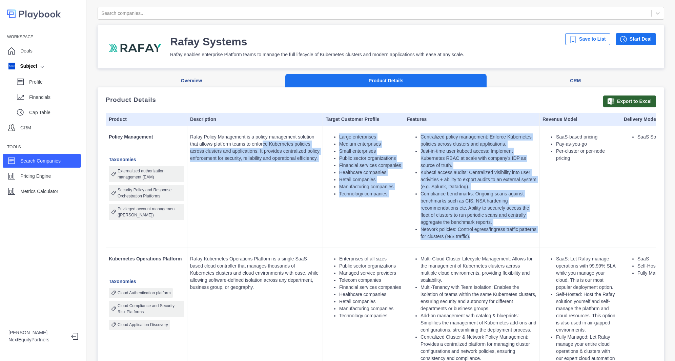  What do you see at coordinates (363, 119) in the screenshot?
I see `th: Target Customer Profile` at bounding box center [363, 119].